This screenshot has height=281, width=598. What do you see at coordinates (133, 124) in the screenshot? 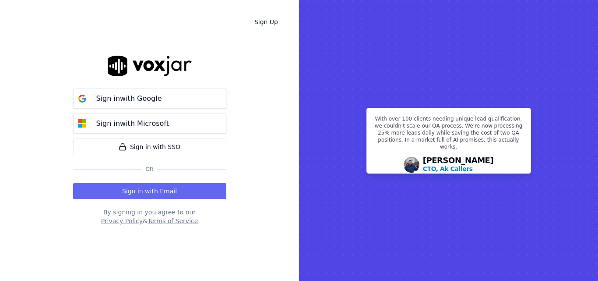
I see `p: Sign in with Microsoft` at bounding box center [133, 124].